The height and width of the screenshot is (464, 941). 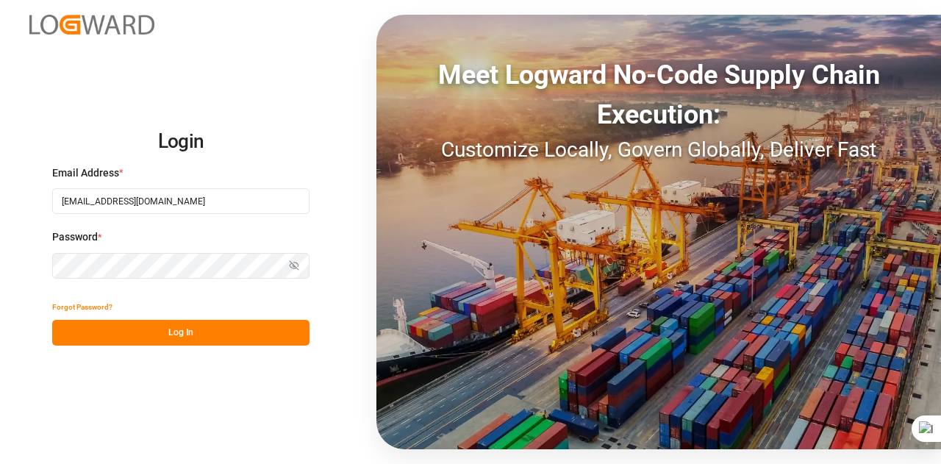 I want to click on span: Email Address, so click(x=85, y=173).